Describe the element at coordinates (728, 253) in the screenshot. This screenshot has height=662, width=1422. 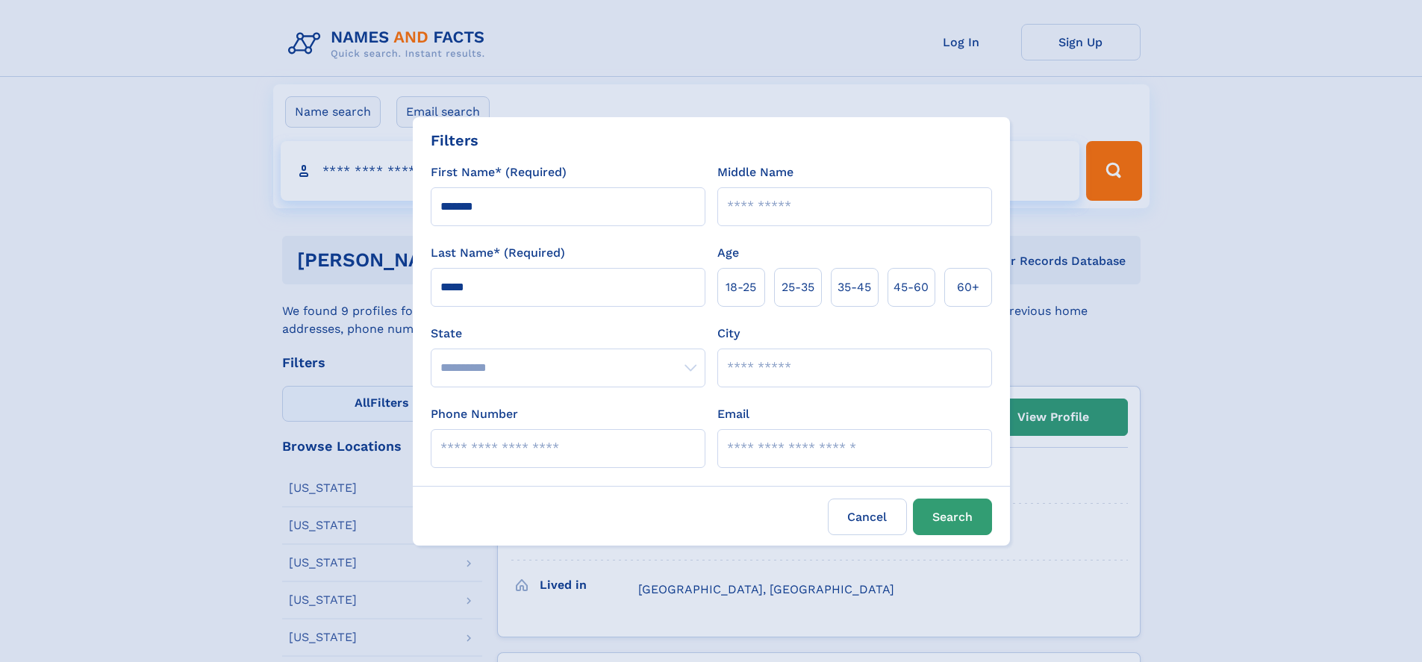
I see `label: Age` at that location.